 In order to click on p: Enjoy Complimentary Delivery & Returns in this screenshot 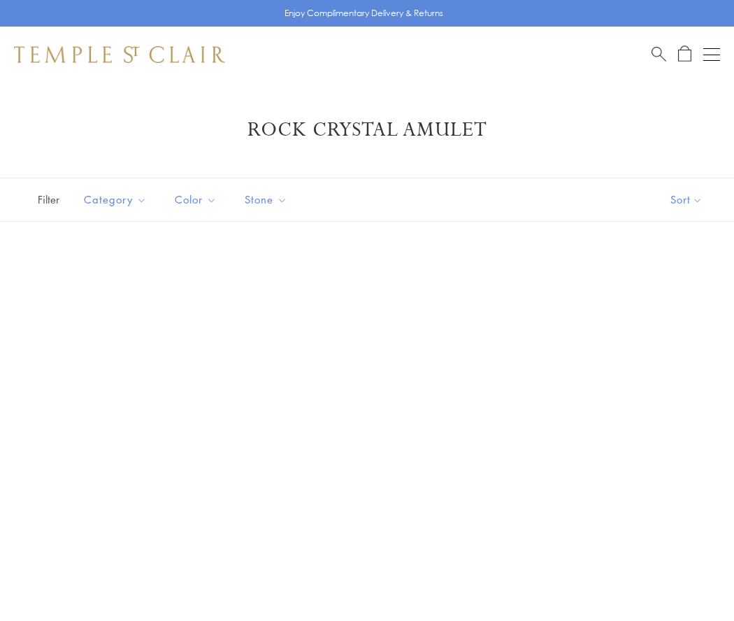, I will do `click(364, 13)`.